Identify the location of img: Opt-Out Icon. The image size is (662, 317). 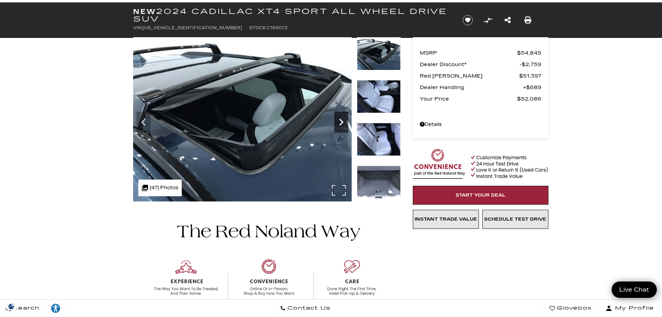
(11, 306).